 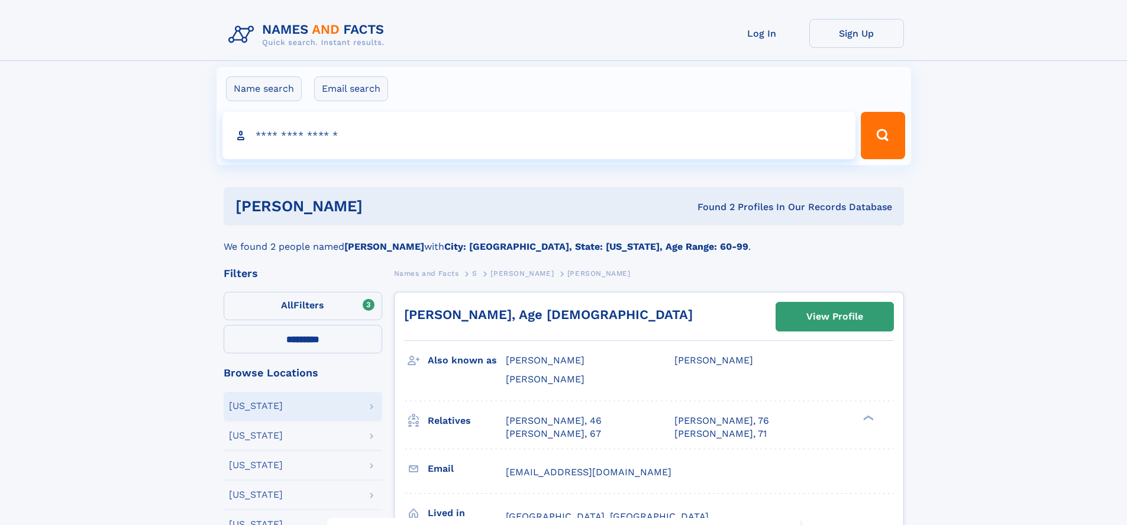 What do you see at coordinates (264, 89) in the screenshot?
I see `label: Name search` at bounding box center [264, 89].